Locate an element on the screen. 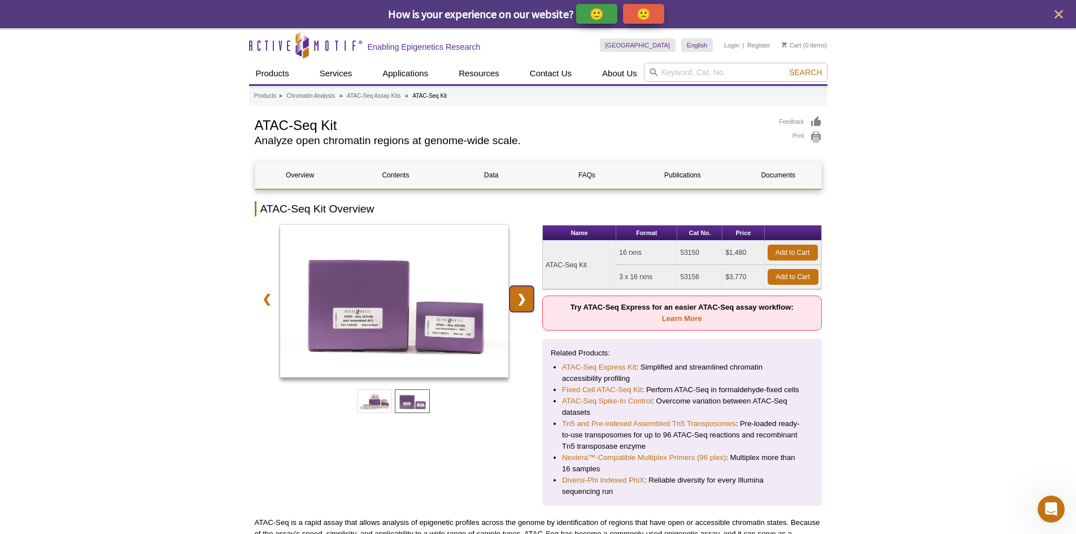 This screenshot has width=1076, height=534. li: (0 items) is located at coordinates (804, 45).